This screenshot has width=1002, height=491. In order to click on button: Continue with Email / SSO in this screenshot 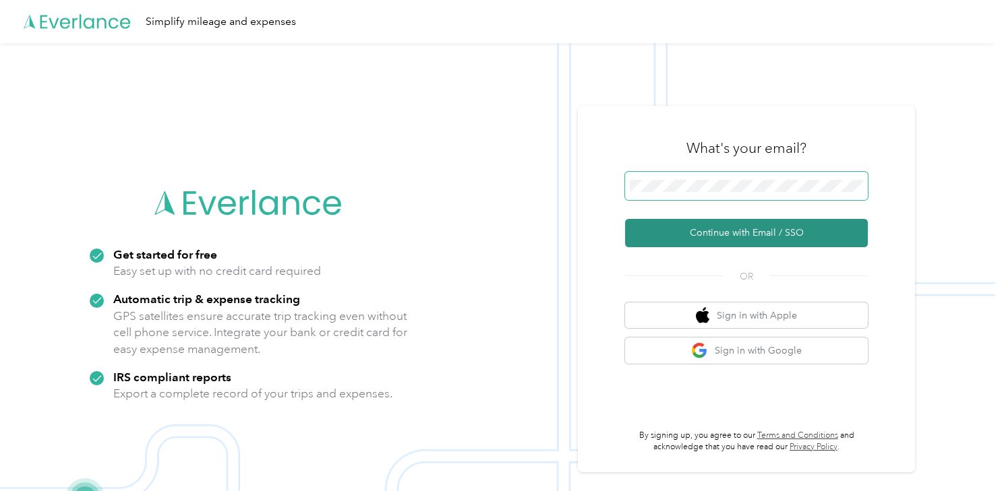, I will do `click(746, 233)`.